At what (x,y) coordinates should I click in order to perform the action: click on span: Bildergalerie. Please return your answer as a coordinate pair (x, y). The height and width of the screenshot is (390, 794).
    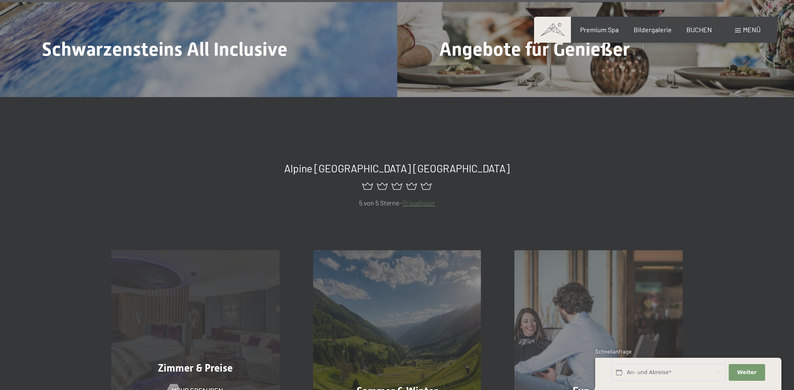
    Looking at the image, I should click on (653, 29).